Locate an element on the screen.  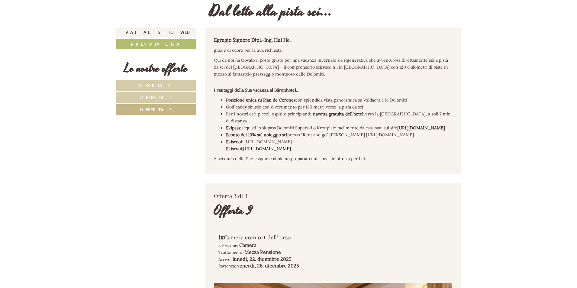
span: Offerta 1 is located at coordinates (156, 85).